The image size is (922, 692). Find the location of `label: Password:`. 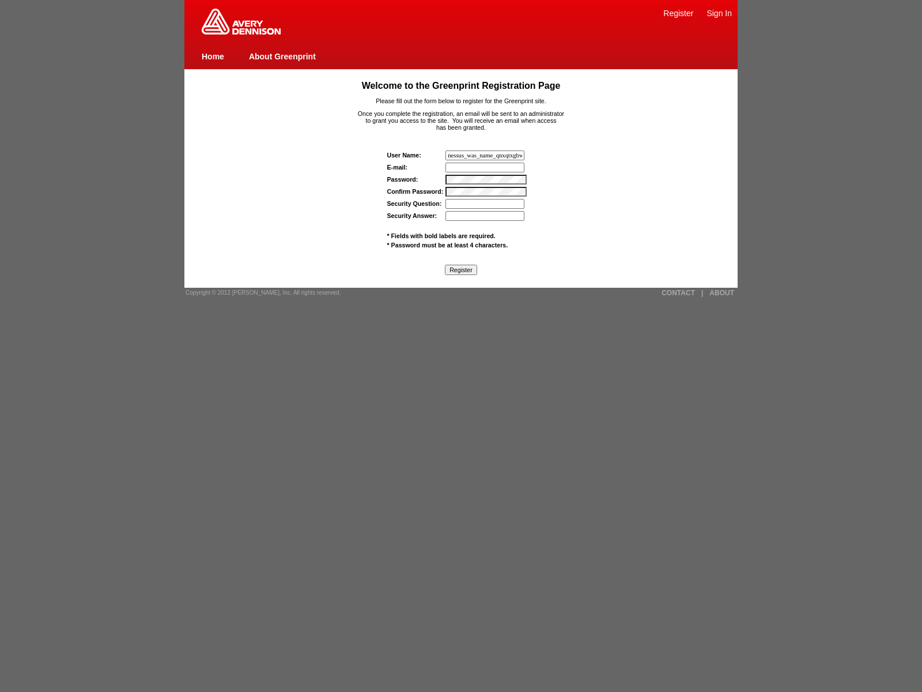

label: Password: is located at coordinates (403, 179).